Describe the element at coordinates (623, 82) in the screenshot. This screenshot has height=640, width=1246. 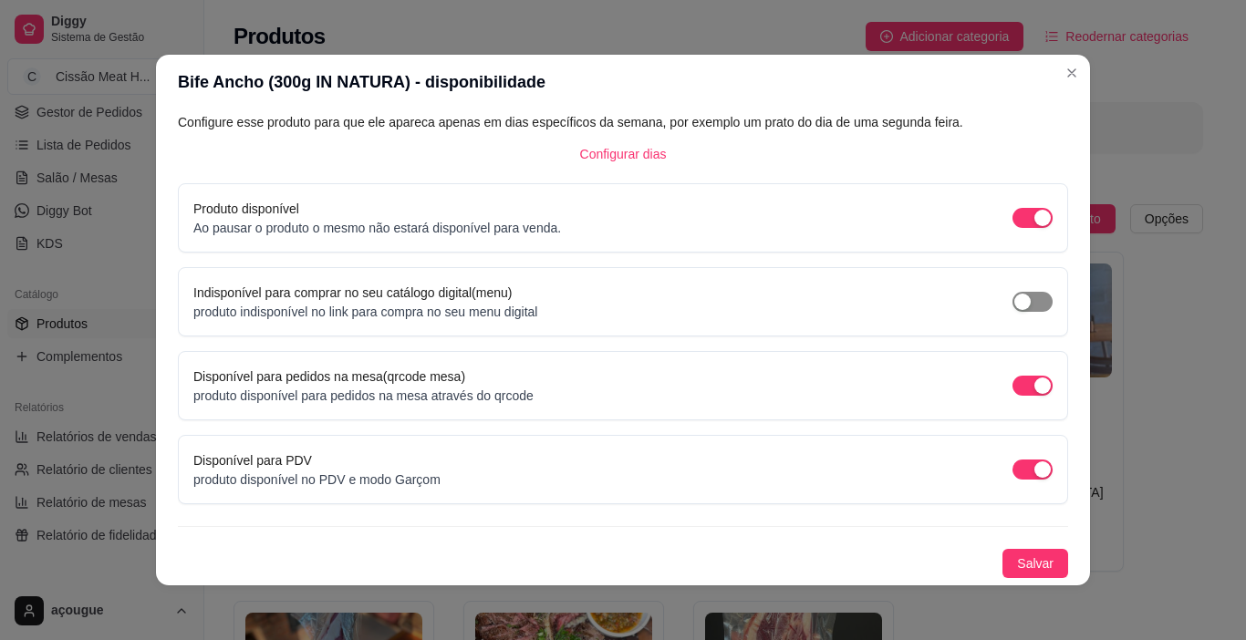
I see `header: Bife Ancho (300g IN NATURA) - disponibilidade` at that location.